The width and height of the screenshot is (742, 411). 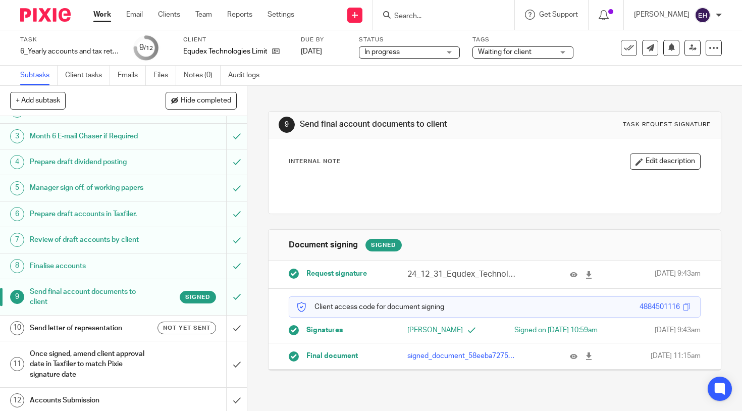 I want to click on span: Get Support, so click(x=558, y=15).